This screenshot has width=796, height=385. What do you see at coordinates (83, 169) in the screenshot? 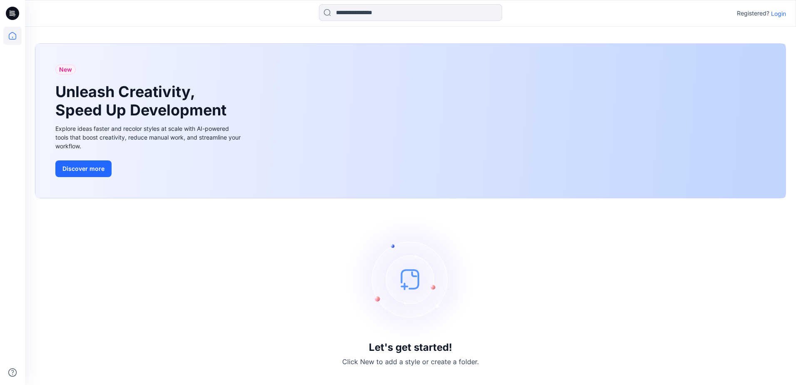
I see `button: Discover more` at bounding box center [83, 169].